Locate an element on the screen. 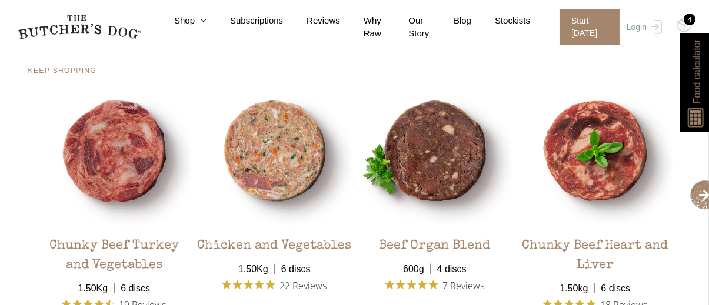 The height and width of the screenshot is (305, 709). a: Our Story is located at coordinates (407, 27).